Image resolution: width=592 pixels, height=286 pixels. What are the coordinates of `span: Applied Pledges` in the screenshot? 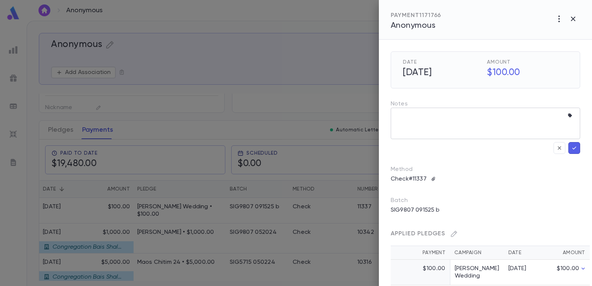 It's located at (418, 234).